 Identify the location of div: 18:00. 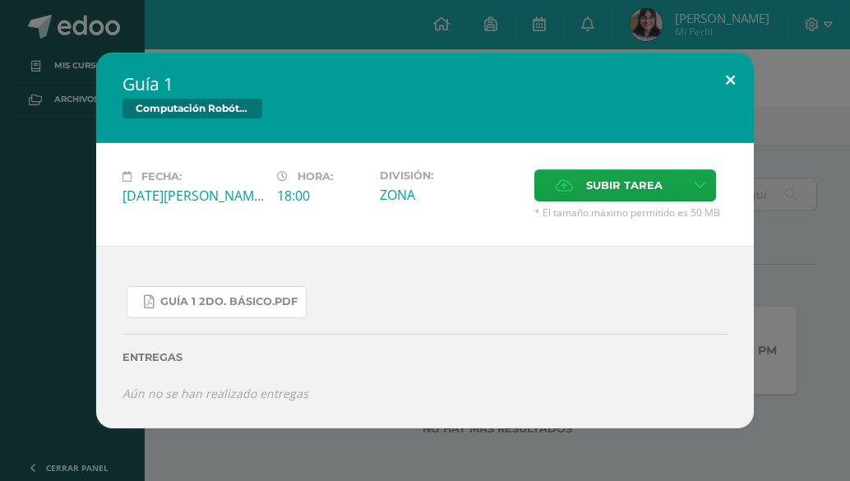
(321, 196).